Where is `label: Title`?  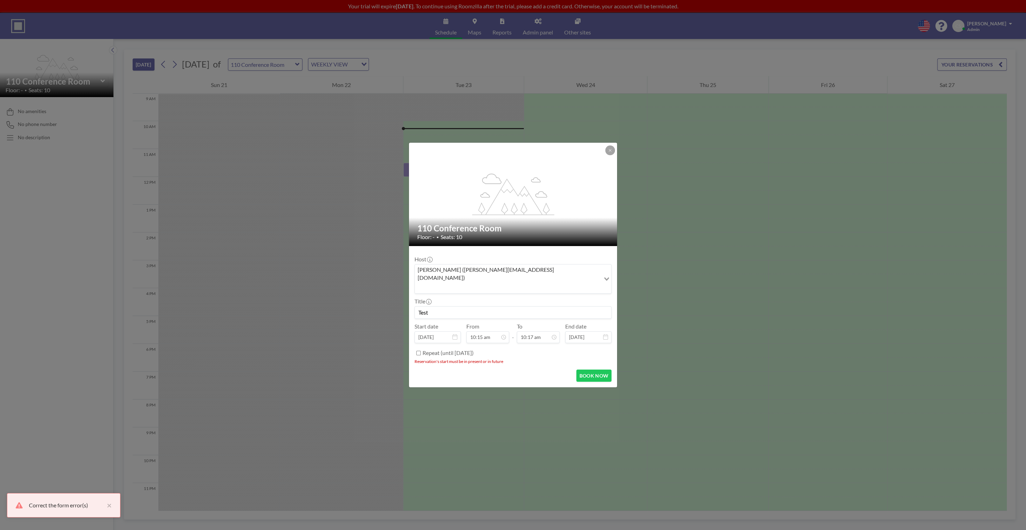 label: Title is located at coordinates (423, 302).